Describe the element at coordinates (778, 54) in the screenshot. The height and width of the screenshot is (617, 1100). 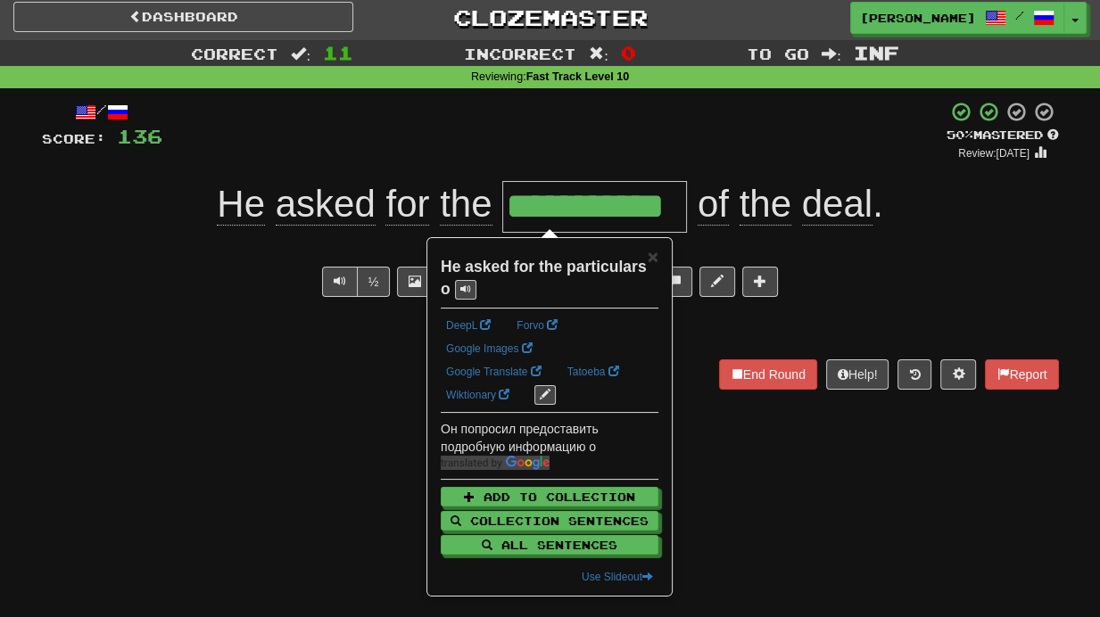
I see `span: To go` at that location.